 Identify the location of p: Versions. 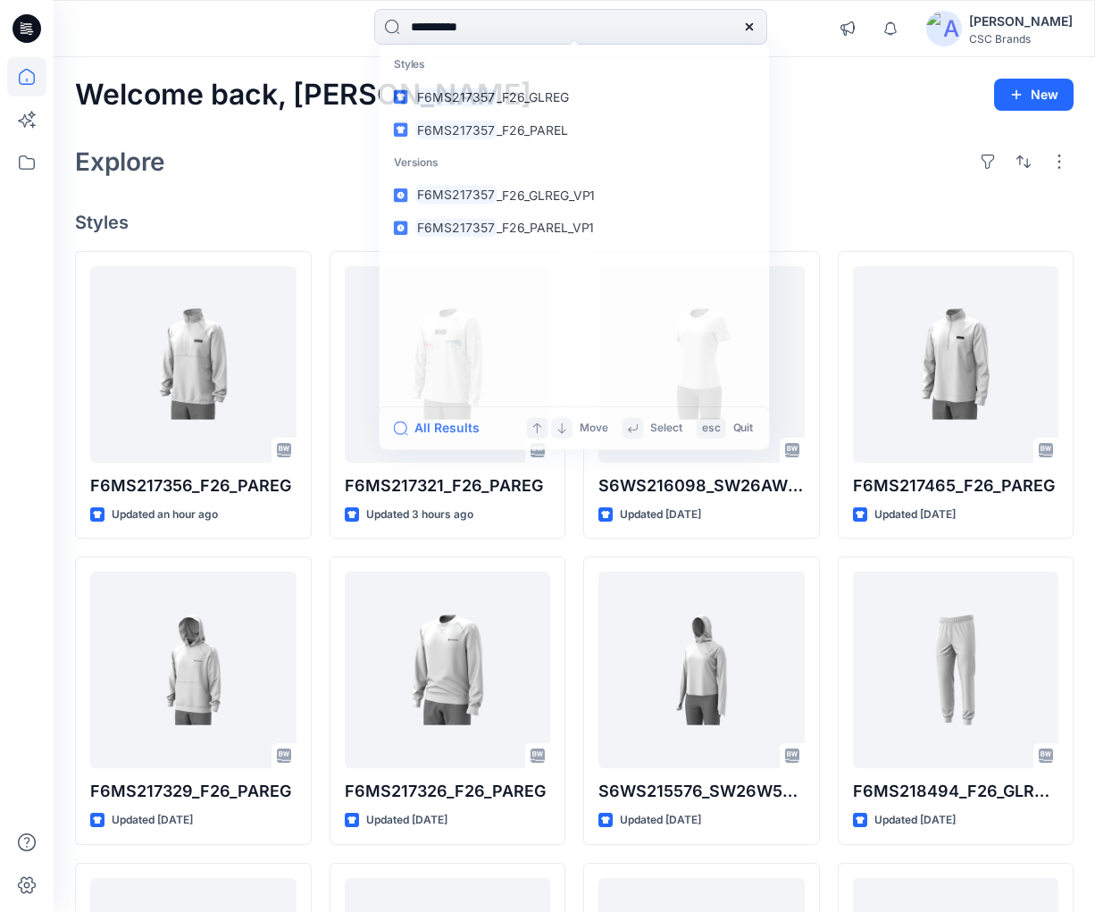
(574, 163).